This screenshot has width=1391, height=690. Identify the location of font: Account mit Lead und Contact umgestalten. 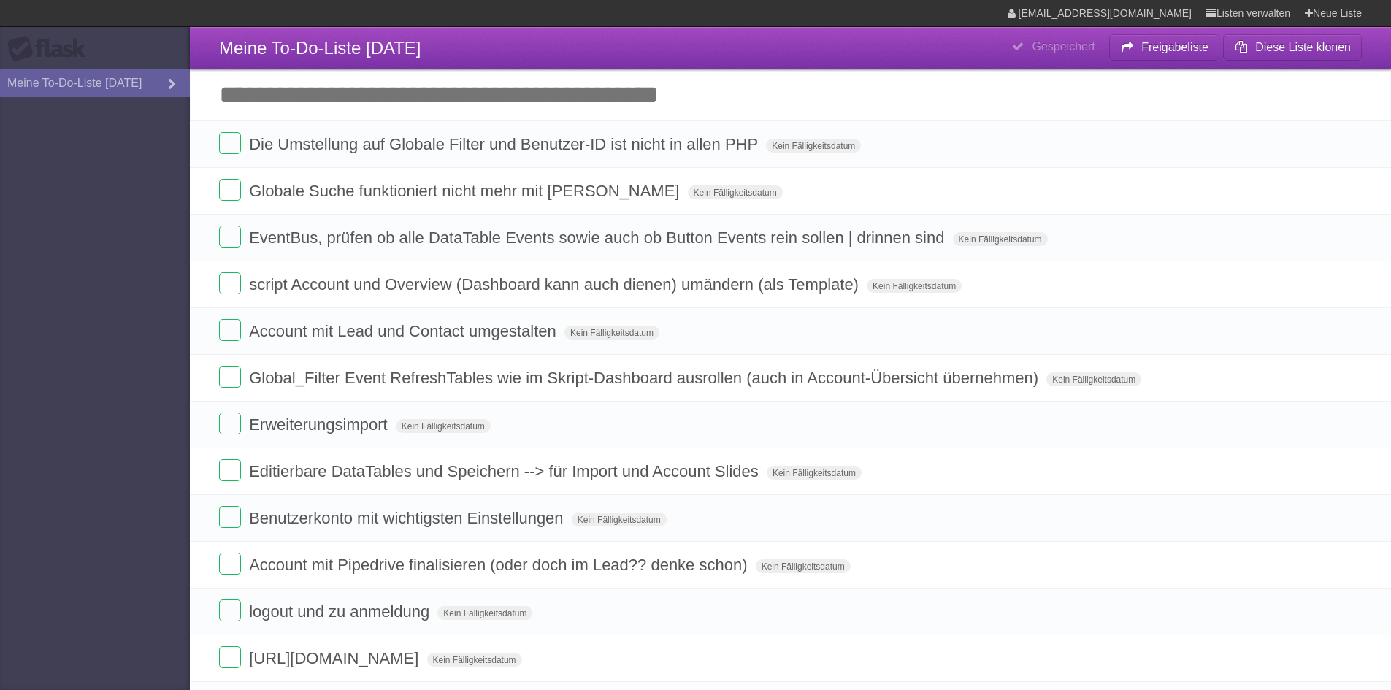
(402, 331).